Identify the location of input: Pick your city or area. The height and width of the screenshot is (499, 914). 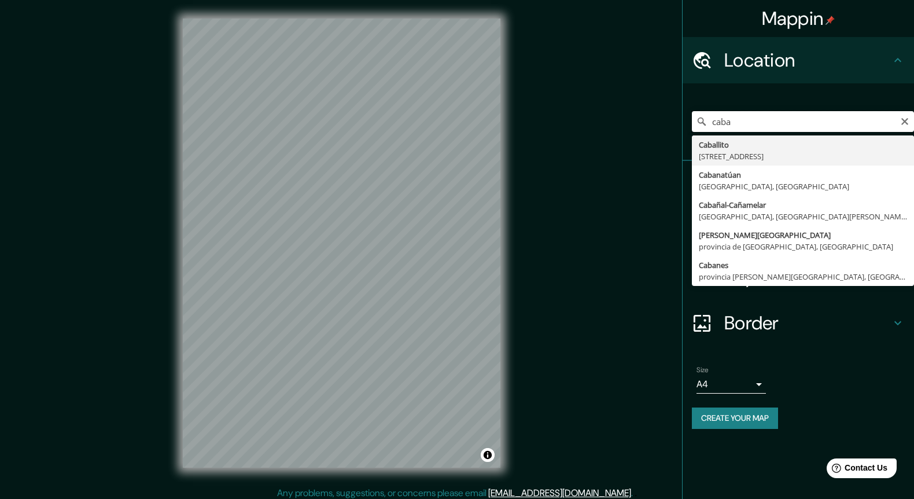
(803, 122).